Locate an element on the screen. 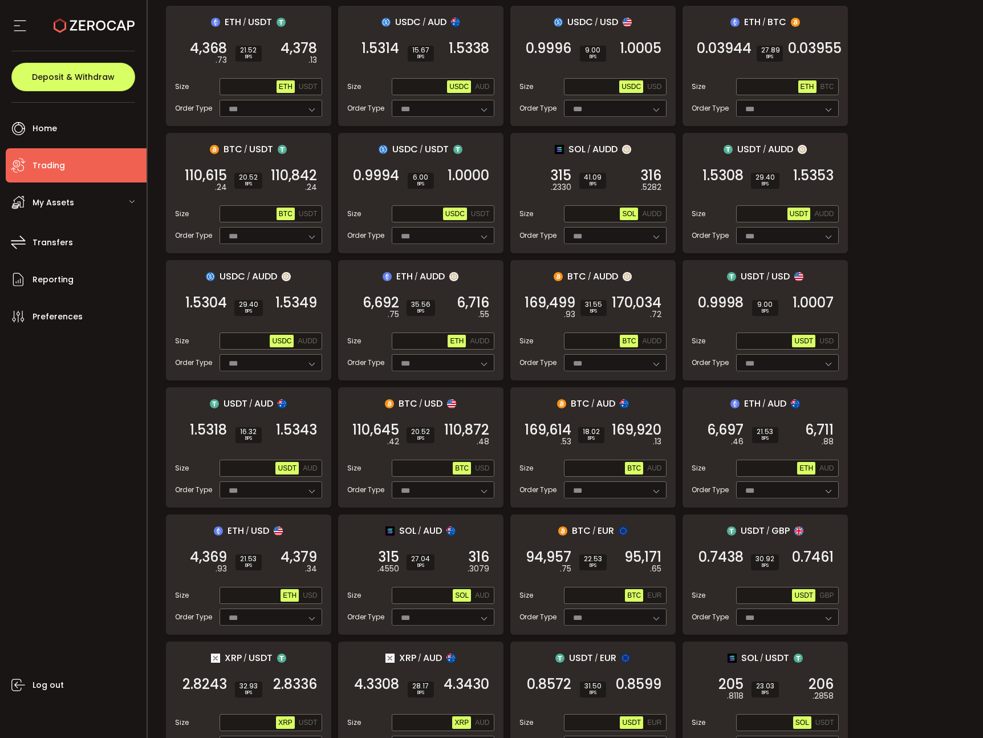 The width and height of the screenshot is (983, 738). span: 27.89 is located at coordinates (770, 50).